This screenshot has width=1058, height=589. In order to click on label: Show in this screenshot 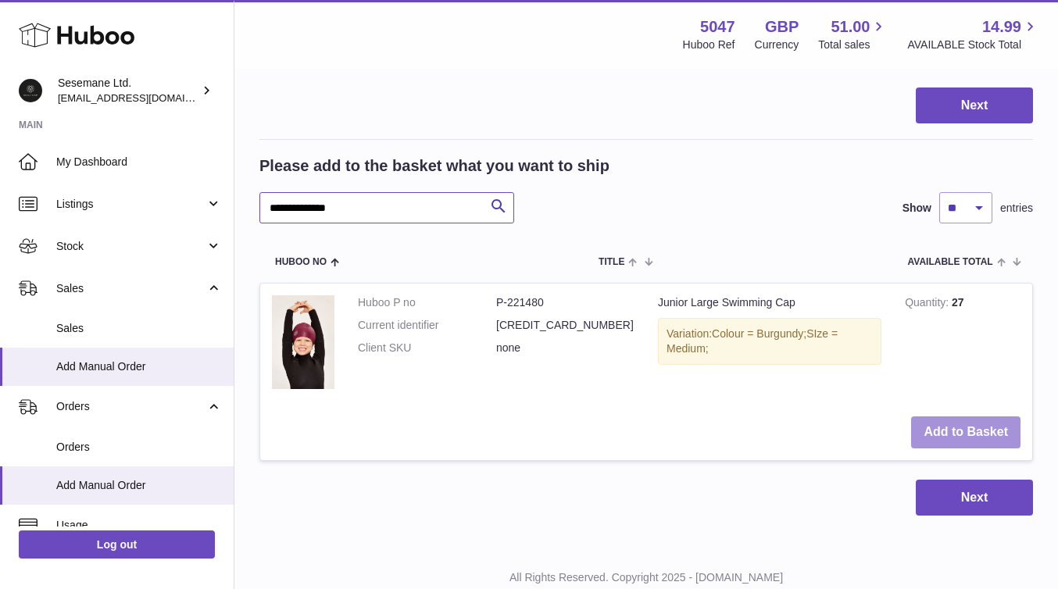, I will do `click(917, 208)`.